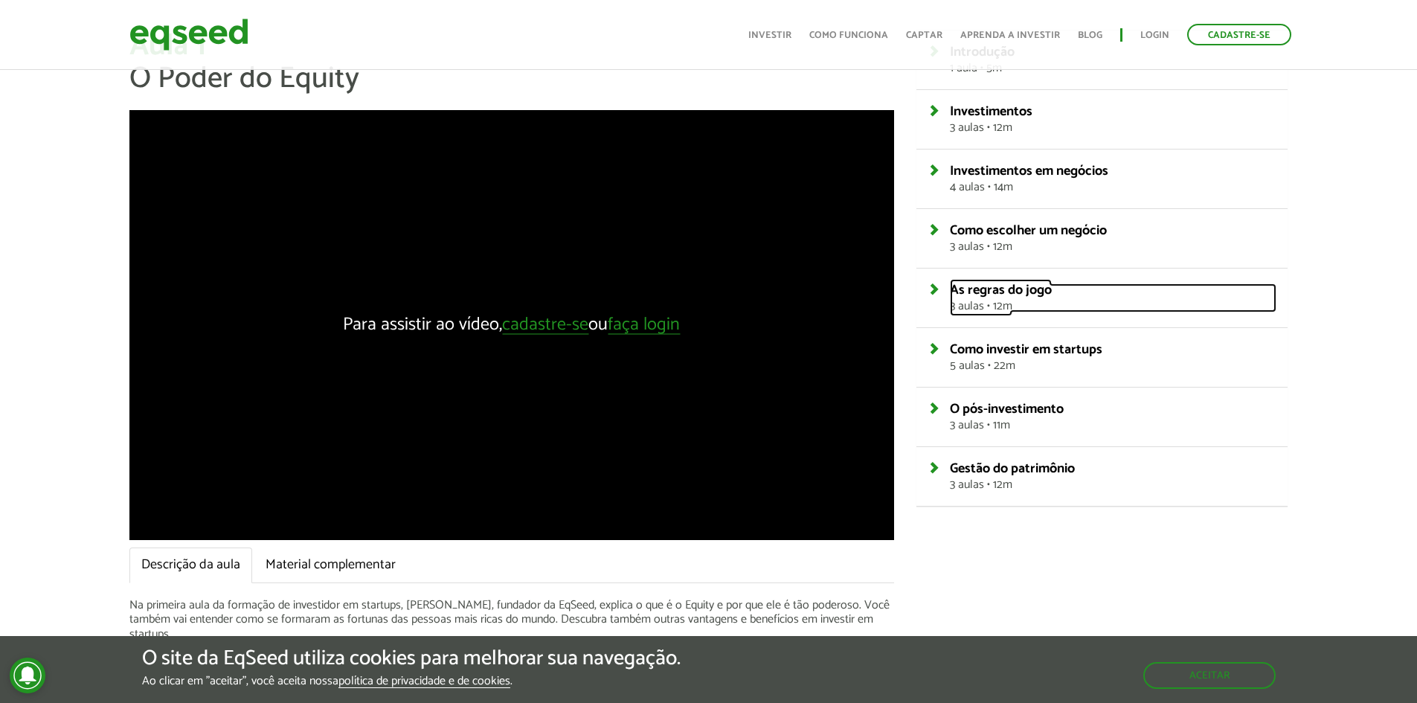  I want to click on span: Como investir em startups, so click(1025, 350).